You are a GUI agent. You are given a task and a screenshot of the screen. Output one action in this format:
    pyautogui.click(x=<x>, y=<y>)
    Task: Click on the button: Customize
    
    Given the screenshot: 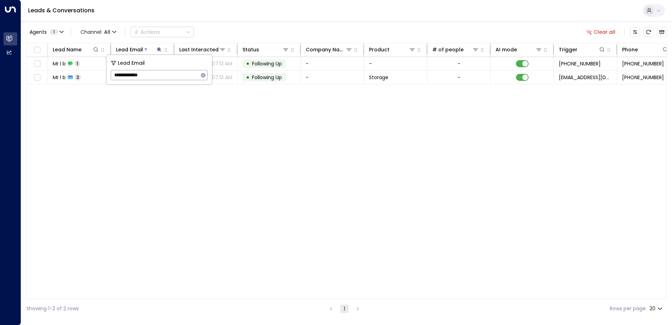 What is the action you would take?
    pyautogui.click(x=635, y=32)
    